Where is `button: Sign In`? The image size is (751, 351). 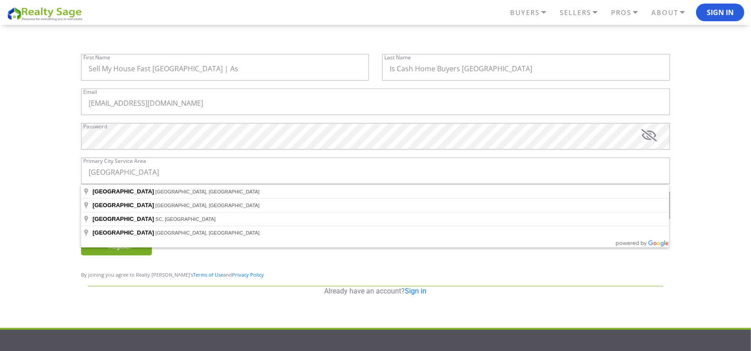
button: Sign In is located at coordinates (720, 12).